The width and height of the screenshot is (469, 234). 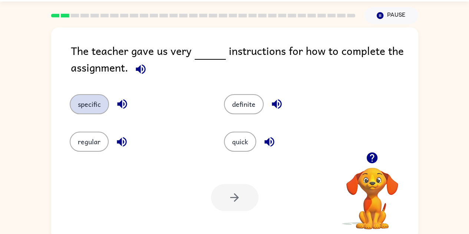 I want to click on div: The teacher gave us very instructions for how to complete the assignment., so click(x=245, y=61).